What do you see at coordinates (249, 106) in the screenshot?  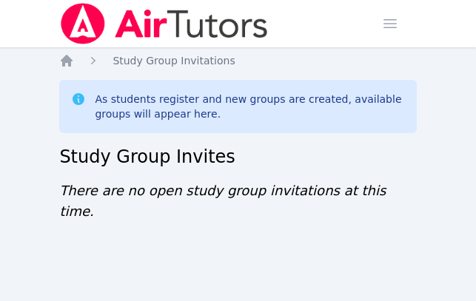 I see `div: As students register and new groups are created, available groups will appear here.` at bounding box center [249, 106].